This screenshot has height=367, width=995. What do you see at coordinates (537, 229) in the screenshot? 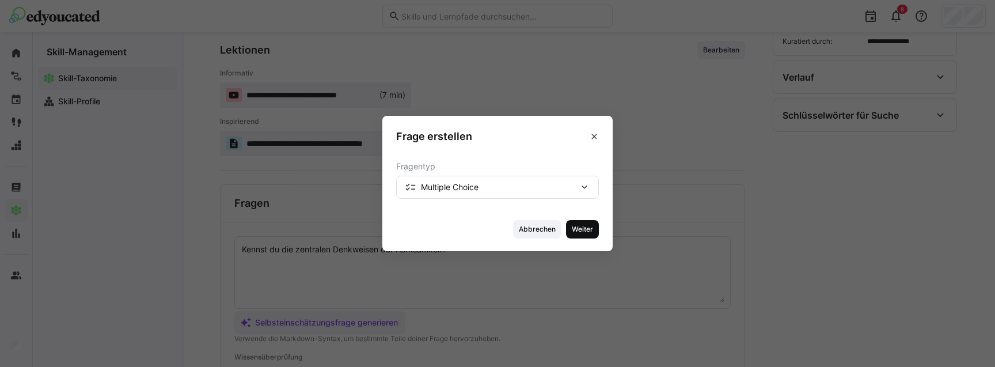
I see `span: Abbrechen` at bounding box center [537, 229].